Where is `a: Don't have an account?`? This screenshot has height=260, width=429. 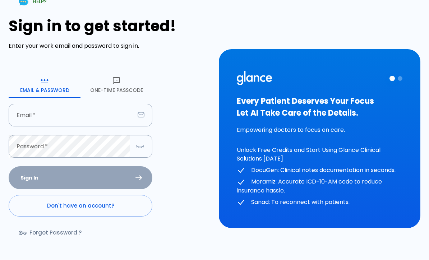 a: Don't have an account? is located at coordinates (81, 206).